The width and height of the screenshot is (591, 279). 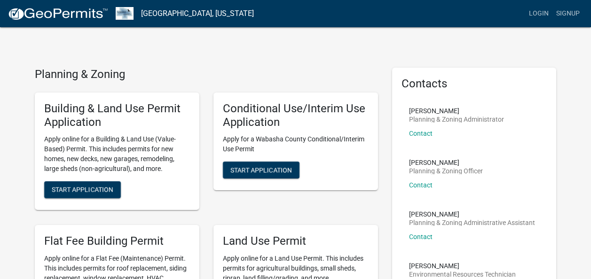 What do you see at coordinates (296, 241) in the screenshot?
I see `h5: Land Use Permit` at bounding box center [296, 241].